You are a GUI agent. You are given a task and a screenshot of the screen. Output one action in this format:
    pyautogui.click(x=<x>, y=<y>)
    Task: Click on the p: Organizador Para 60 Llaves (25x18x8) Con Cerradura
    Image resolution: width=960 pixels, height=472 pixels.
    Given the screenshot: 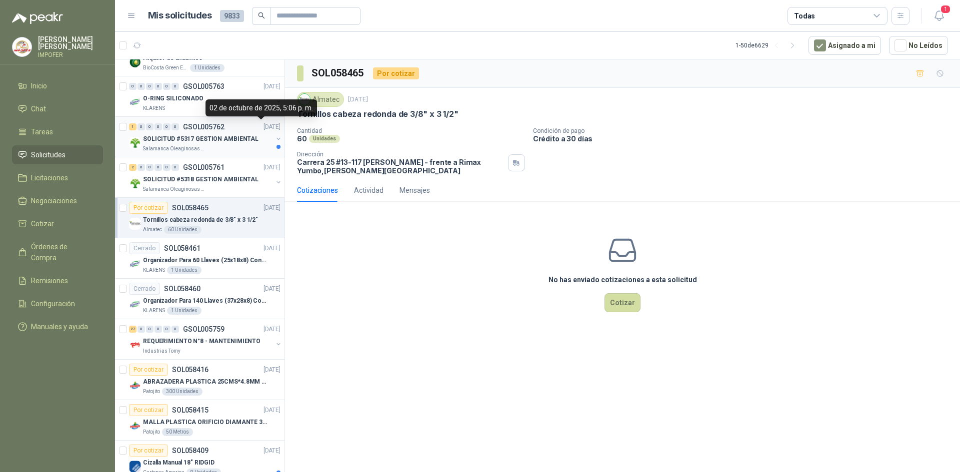 What is the action you would take?
    pyautogui.click(x=205, y=260)
    